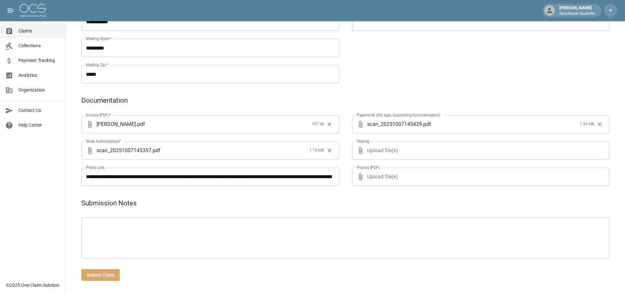 The width and height of the screenshot is (625, 294). What do you see at coordinates (39, 125) in the screenshot?
I see `span: Help Center` at bounding box center [39, 125].